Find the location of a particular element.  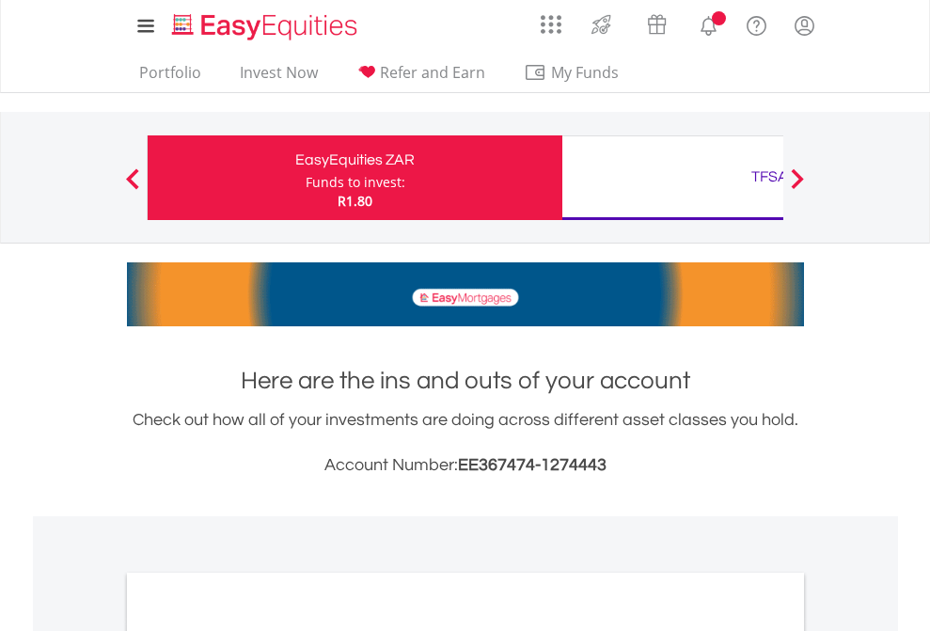

div: Funds to invest: is located at coordinates (355, 182).